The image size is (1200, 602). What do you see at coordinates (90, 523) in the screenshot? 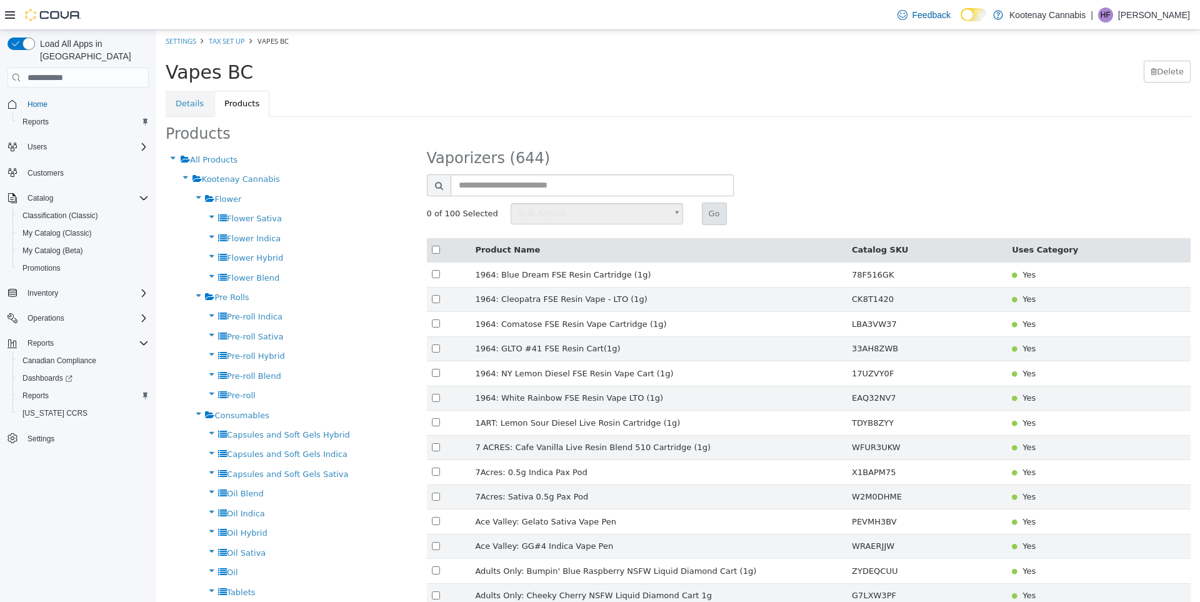
I see `span: Oil Sativa` at bounding box center [90, 523].